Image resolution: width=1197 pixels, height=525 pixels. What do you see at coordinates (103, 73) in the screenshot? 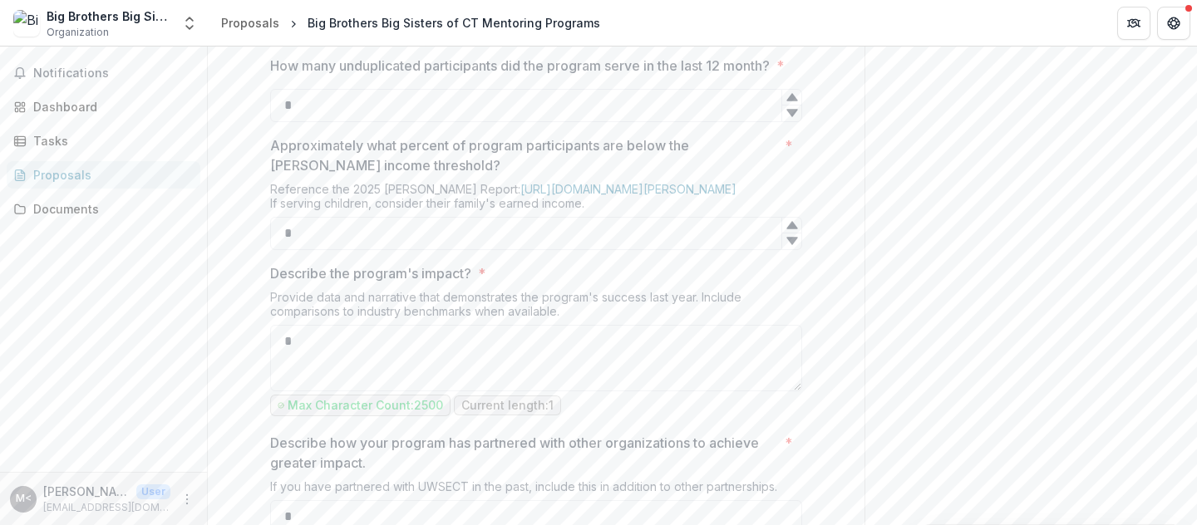
I see `button: Notifications` at bounding box center [103, 73].